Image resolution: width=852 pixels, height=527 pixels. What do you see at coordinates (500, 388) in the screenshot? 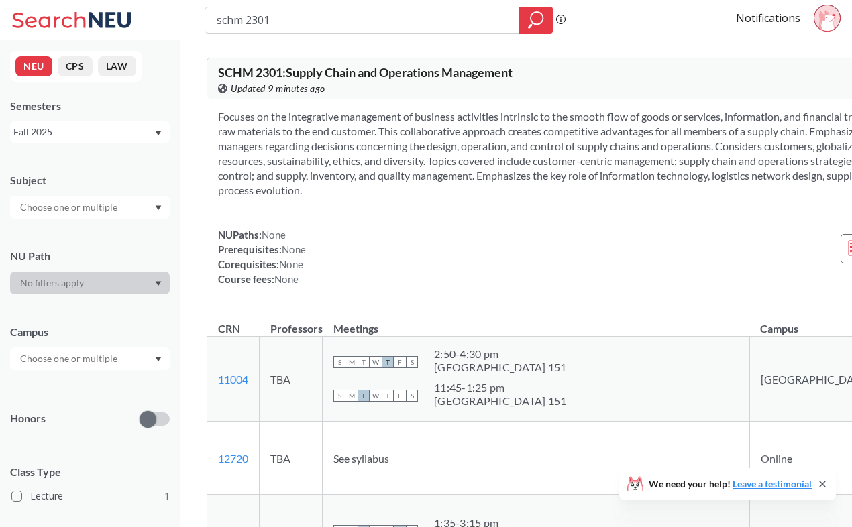
I see `div: 11:45 - 1:25 pm` at bounding box center [500, 388].